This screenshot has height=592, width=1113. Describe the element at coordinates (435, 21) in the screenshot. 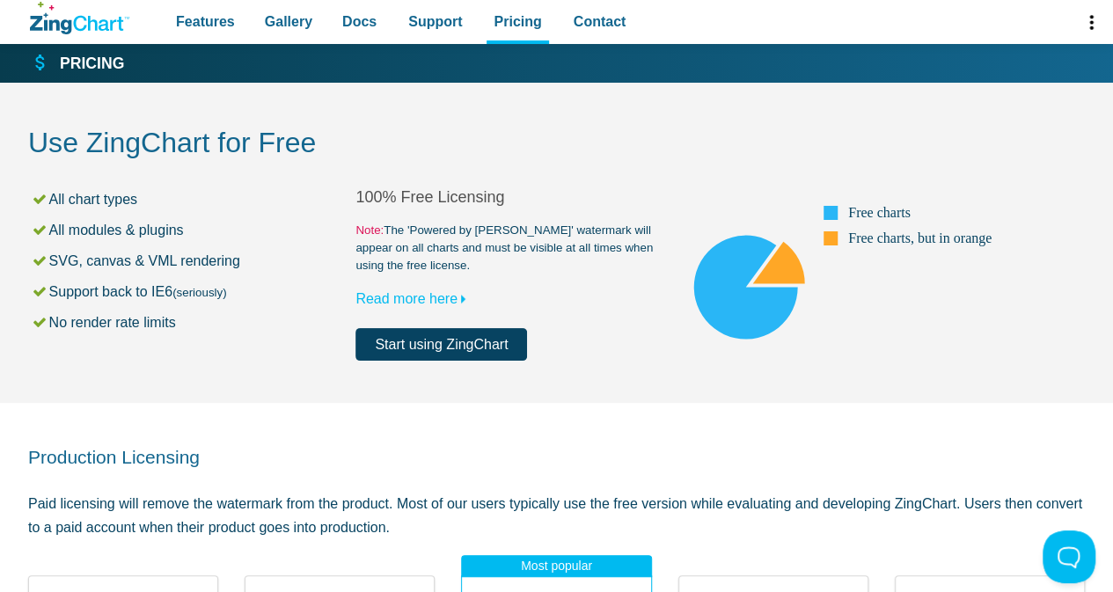

I see `span: Support` at that location.